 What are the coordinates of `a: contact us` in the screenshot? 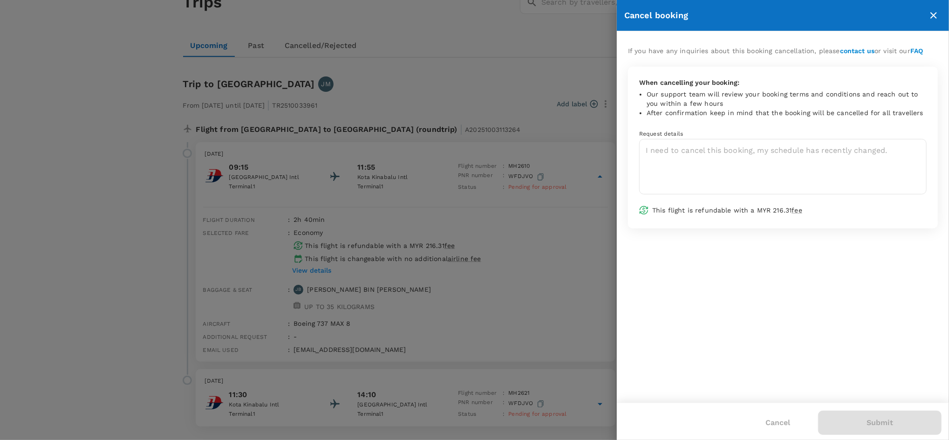 It's located at (857, 51).